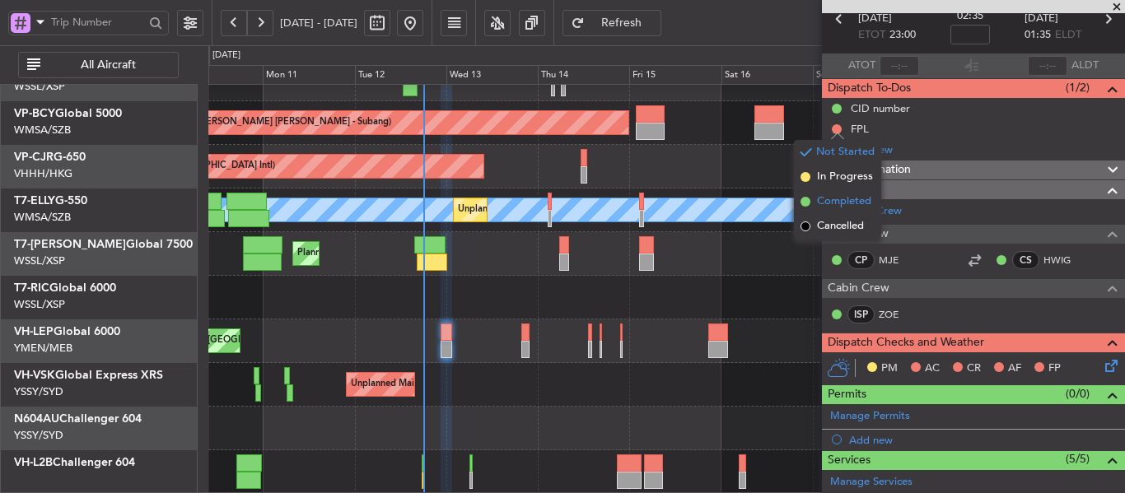 The height and width of the screenshot is (493, 1125). I want to click on span: VH-L2B, so click(33, 463).